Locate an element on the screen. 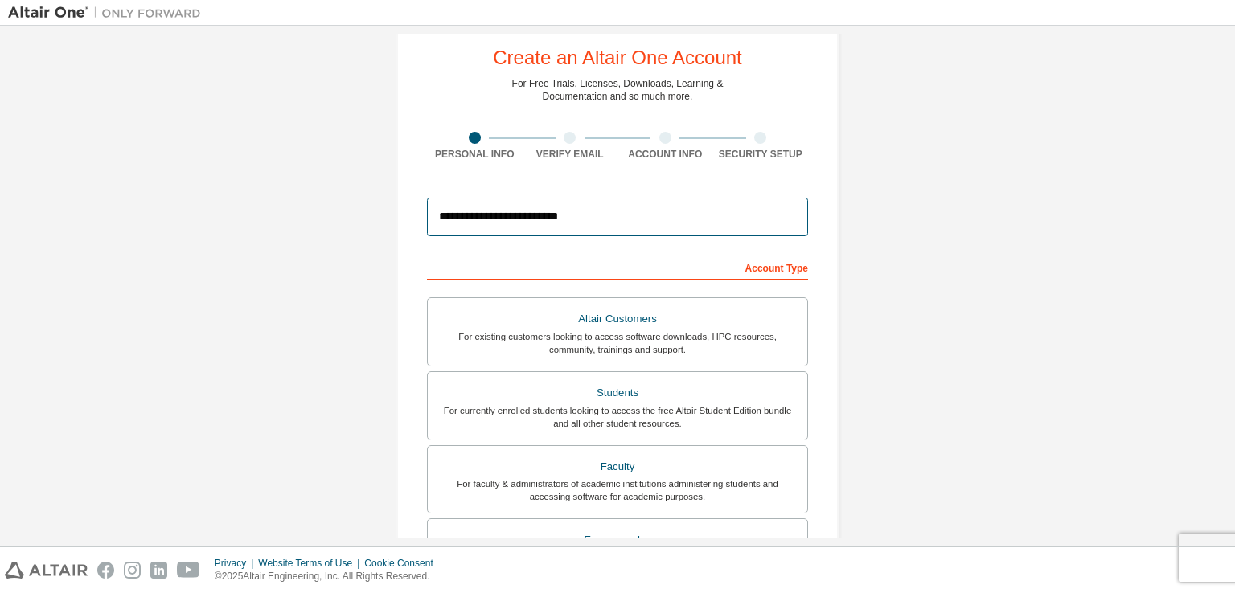 This screenshot has height=593, width=1235. div: For currently enrolled students looking to access the free Altair Student Edition bundle and all ... is located at coordinates (618, 417).